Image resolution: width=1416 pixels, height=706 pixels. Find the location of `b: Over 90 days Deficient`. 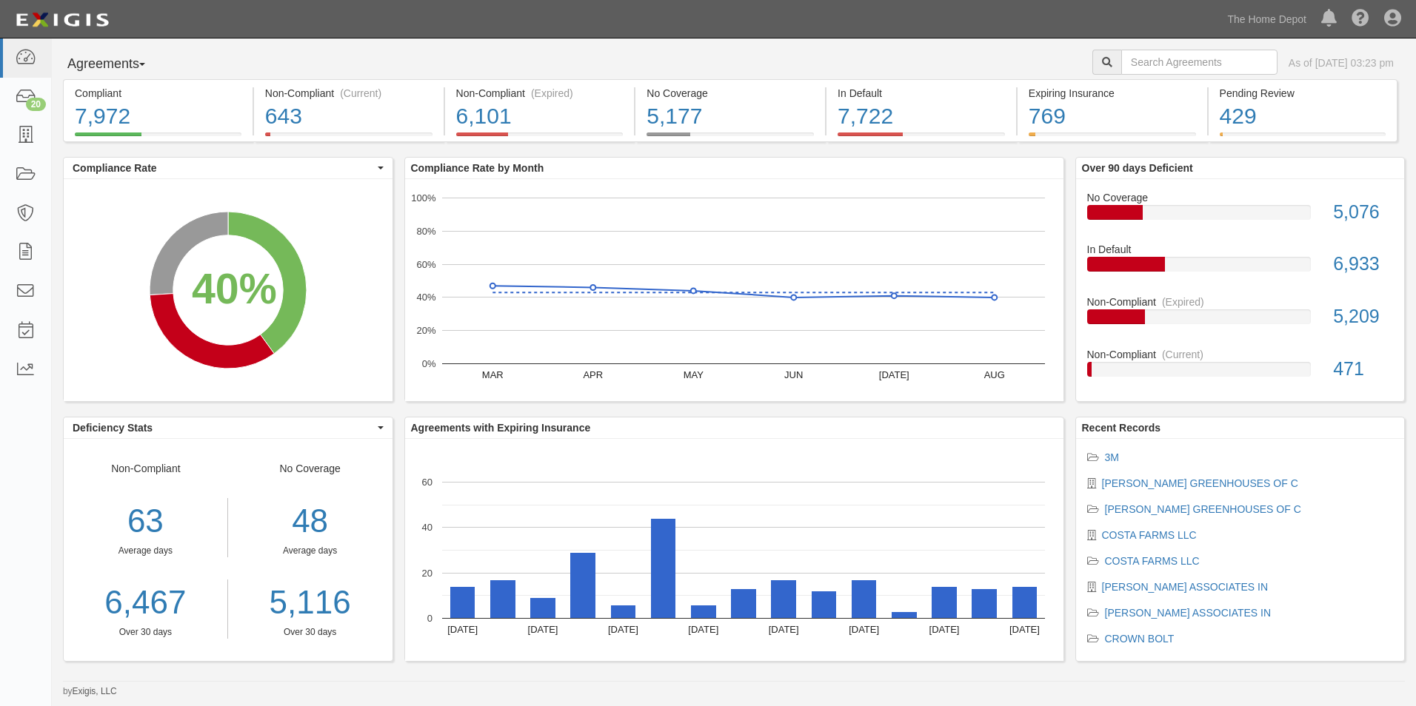

b: Over 90 days Deficient is located at coordinates (1137, 168).